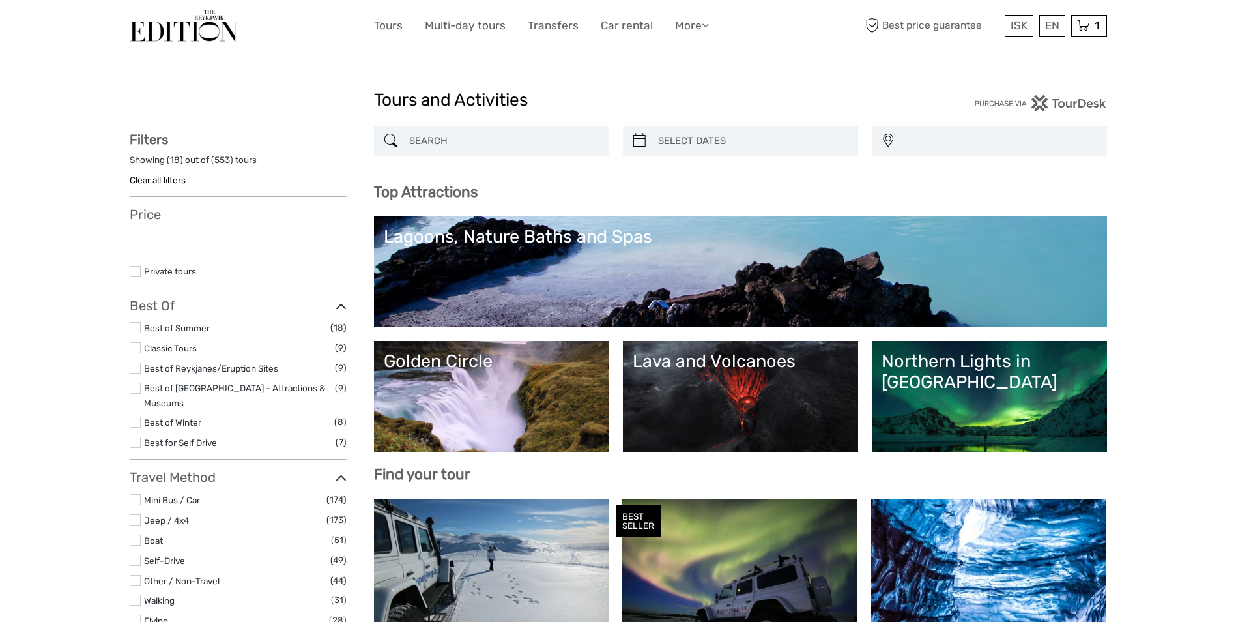 This screenshot has width=1236, height=622. What do you see at coordinates (740, 396) in the screenshot?
I see `a: Lava and Volcanoes` at bounding box center [740, 396].